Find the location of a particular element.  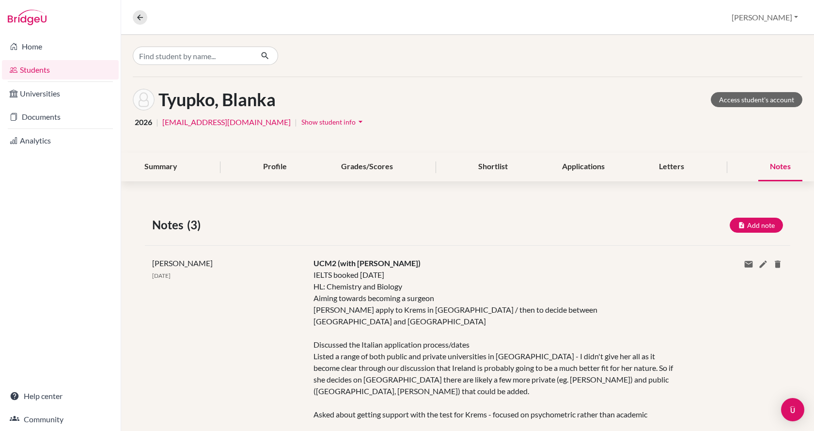

div: Summary is located at coordinates (161, 167).